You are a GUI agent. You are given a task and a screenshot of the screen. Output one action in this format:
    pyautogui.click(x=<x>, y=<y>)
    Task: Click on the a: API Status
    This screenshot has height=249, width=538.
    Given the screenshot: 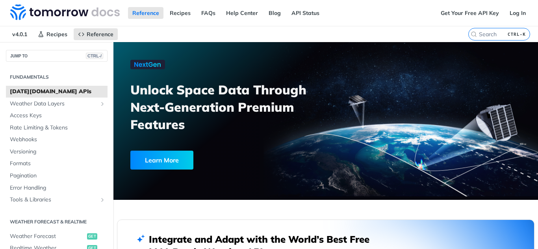 What is the action you would take?
    pyautogui.click(x=305, y=13)
    